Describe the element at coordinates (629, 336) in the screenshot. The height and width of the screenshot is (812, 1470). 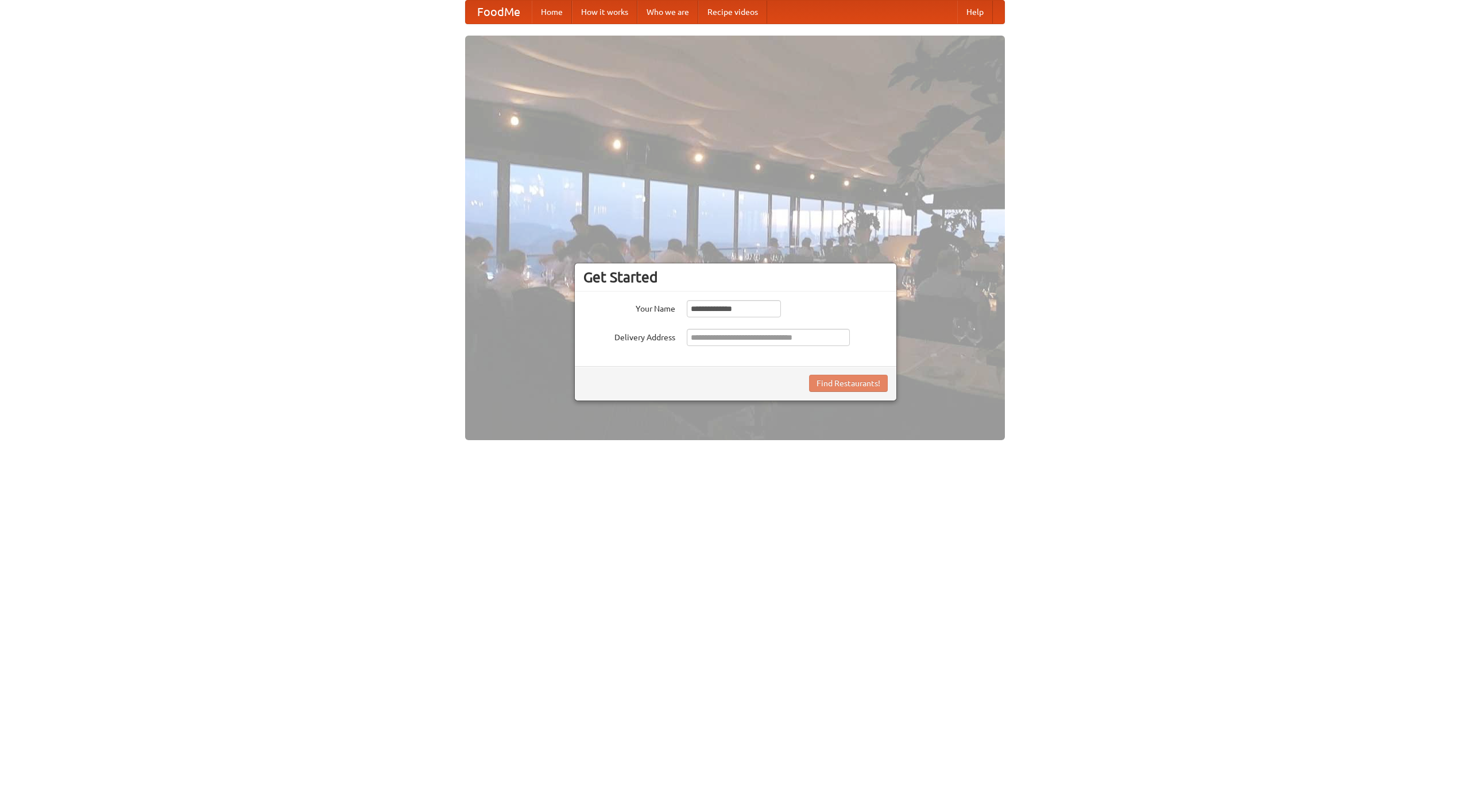
I see `label: Delivery Address` at that location.